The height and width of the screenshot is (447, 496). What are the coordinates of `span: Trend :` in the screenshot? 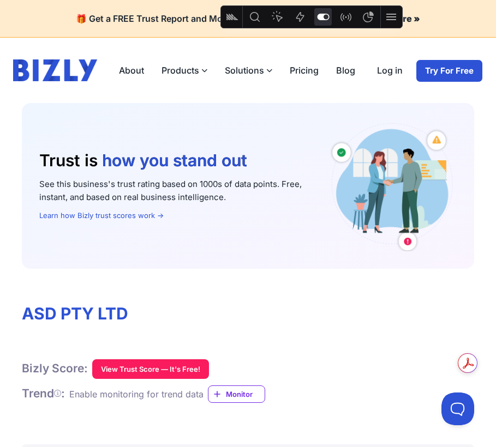 It's located at (43, 393).